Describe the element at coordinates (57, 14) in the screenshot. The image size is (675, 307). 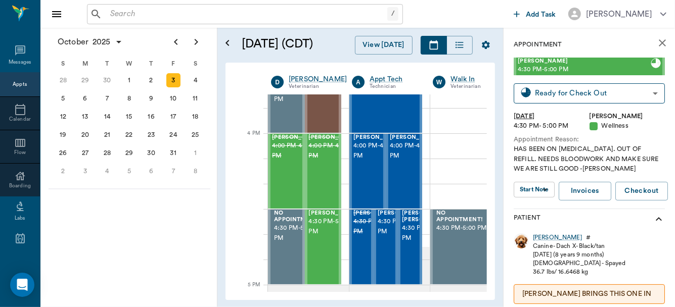
I see `button: Close drawer` at that location.